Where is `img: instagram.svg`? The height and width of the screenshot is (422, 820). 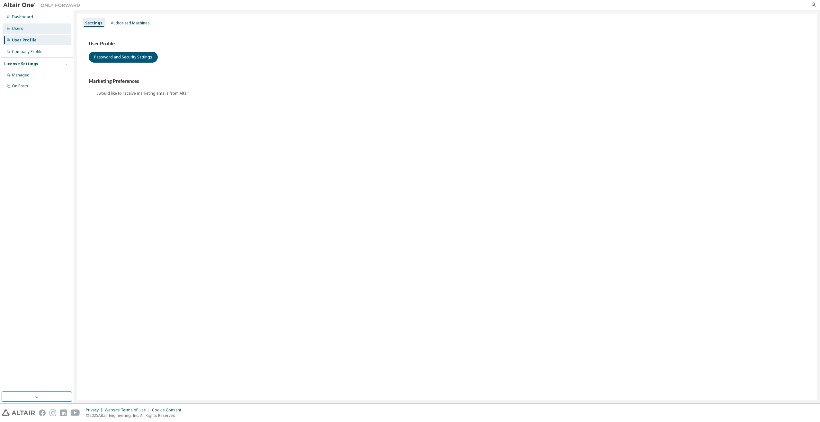
img: instagram.svg is located at coordinates (53, 413).